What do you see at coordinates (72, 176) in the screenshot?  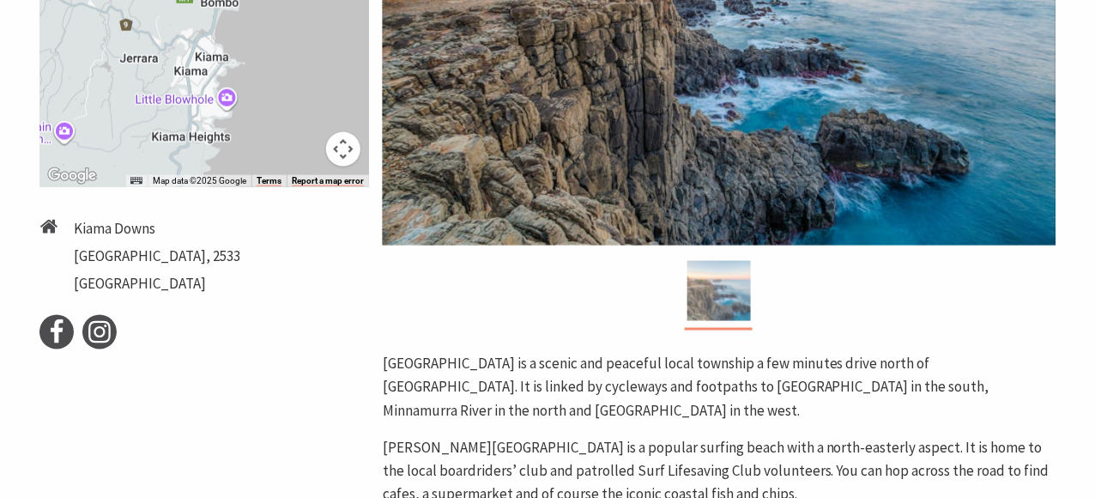 I see `a: Open this area in Google Maps (opens a new window)` at bounding box center [72, 176].